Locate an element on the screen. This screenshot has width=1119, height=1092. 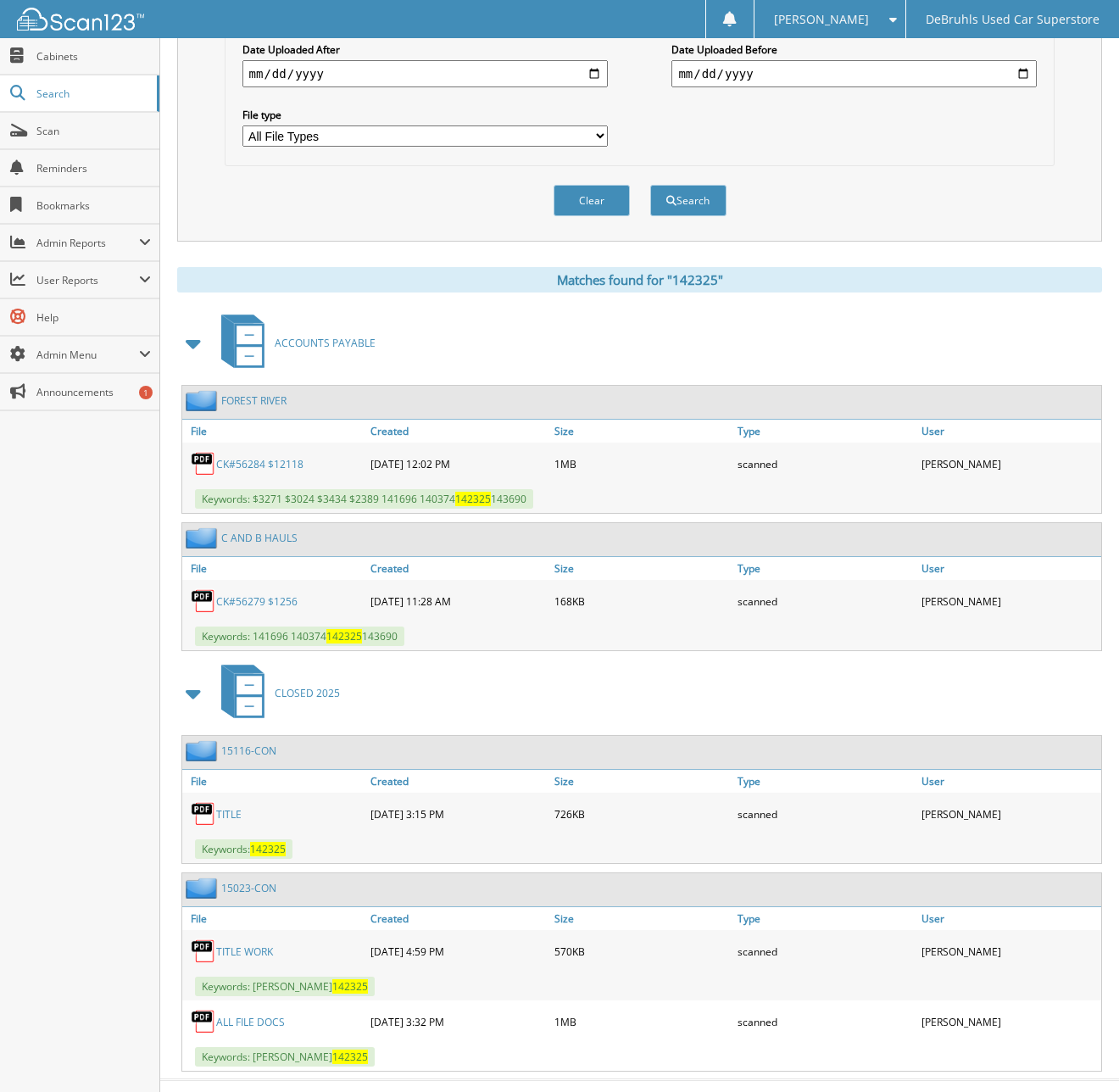
a: CK#56279 $1256 is located at coordinates (257, 601).